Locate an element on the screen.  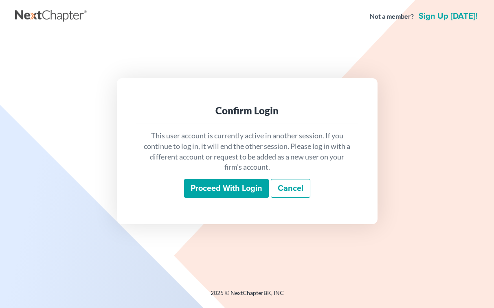
div: Confirm Login is located at coordinates (247, 111).